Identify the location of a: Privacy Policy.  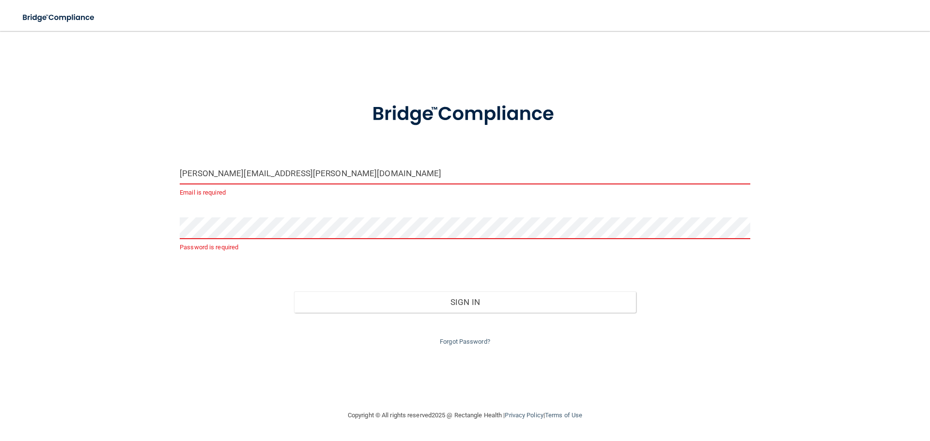
(524, 415).